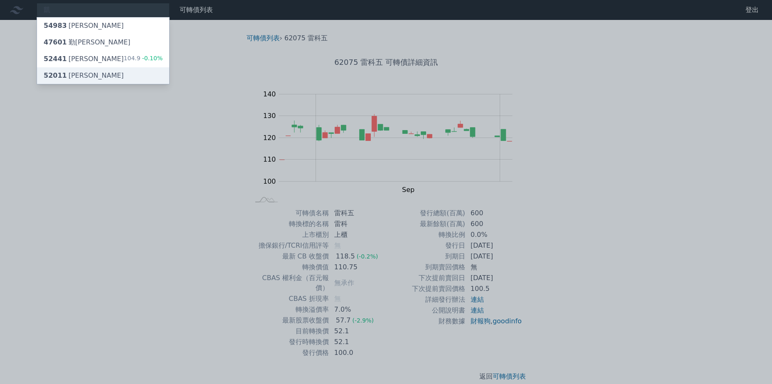  Describe the element at coordinates (55, 25) in the screenshot. I see `span: 54983` at that location.